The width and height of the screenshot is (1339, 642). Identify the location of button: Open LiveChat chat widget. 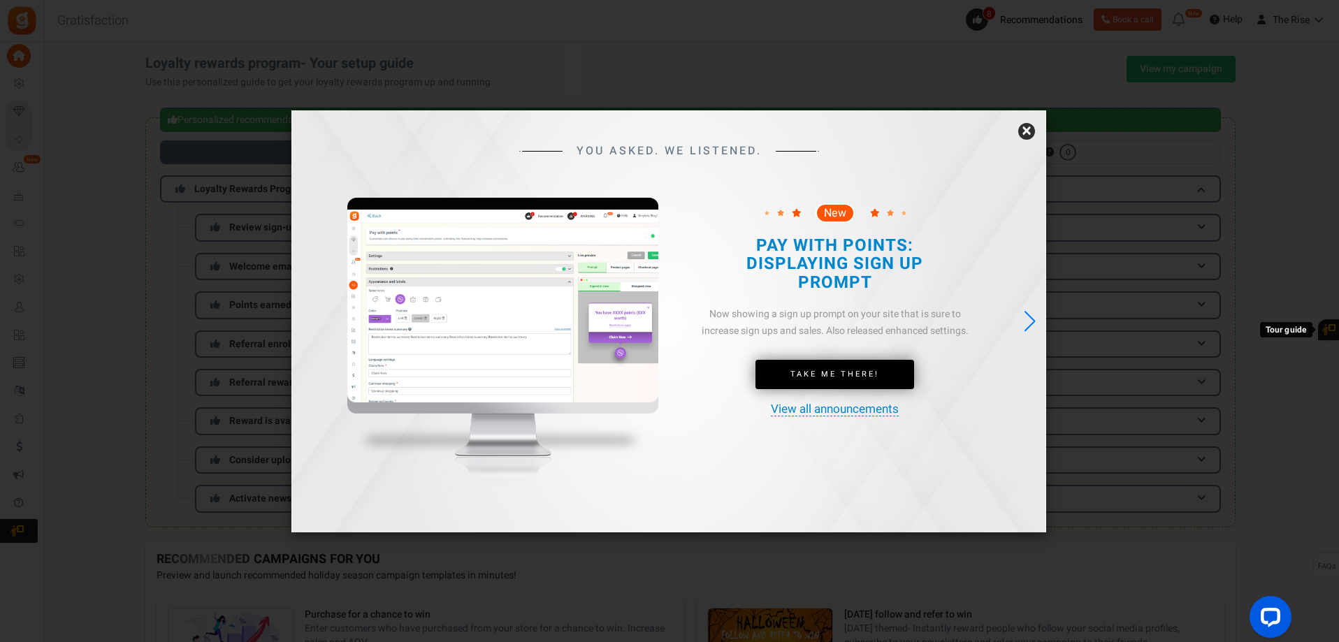
(32, 27).